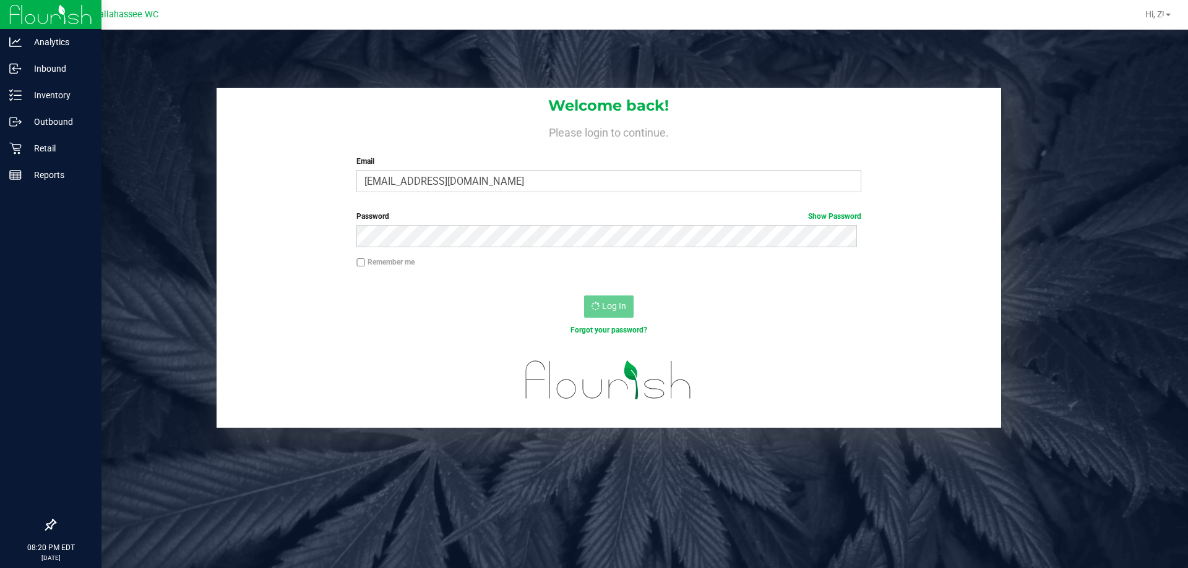 This screenshot has width=1188, height=568. What do you see at coordinates (51, 548) in the screenshot?
I see `p: 08:20 PM EDT` at bounding box center [51, 548].